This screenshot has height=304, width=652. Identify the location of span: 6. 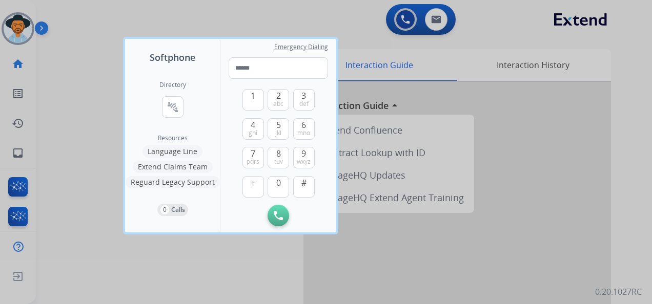
(303, 125).